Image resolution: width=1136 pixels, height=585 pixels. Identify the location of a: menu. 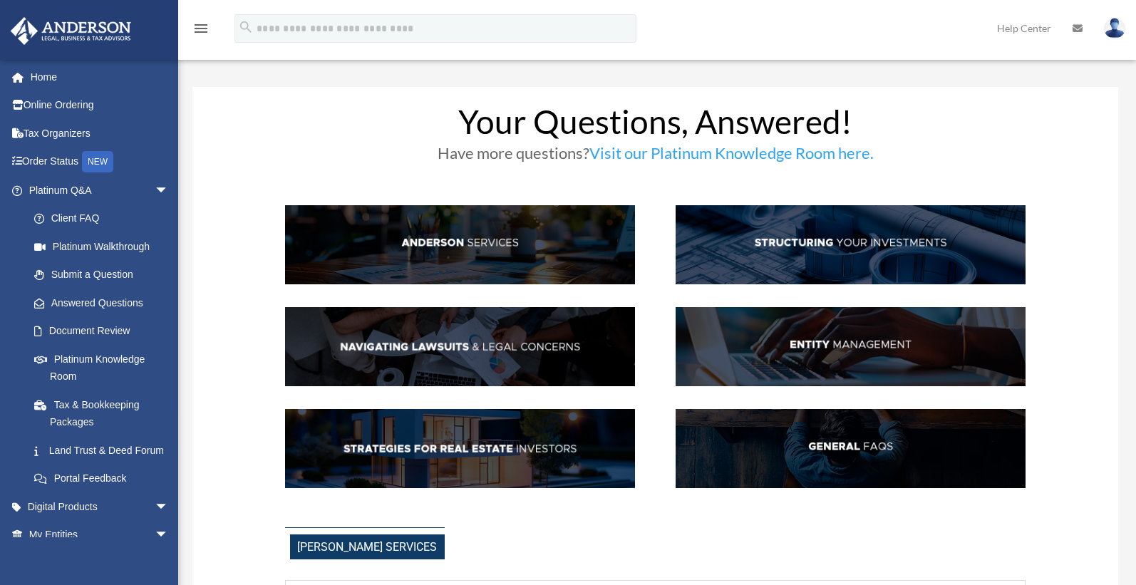
(201, 31).